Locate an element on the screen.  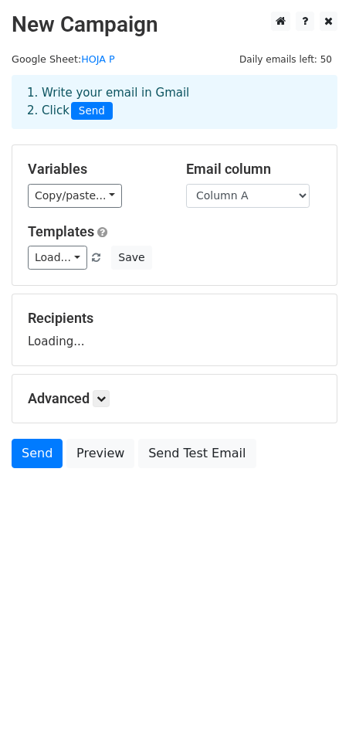
a: HOJA P is located at coordinates (98, 59).